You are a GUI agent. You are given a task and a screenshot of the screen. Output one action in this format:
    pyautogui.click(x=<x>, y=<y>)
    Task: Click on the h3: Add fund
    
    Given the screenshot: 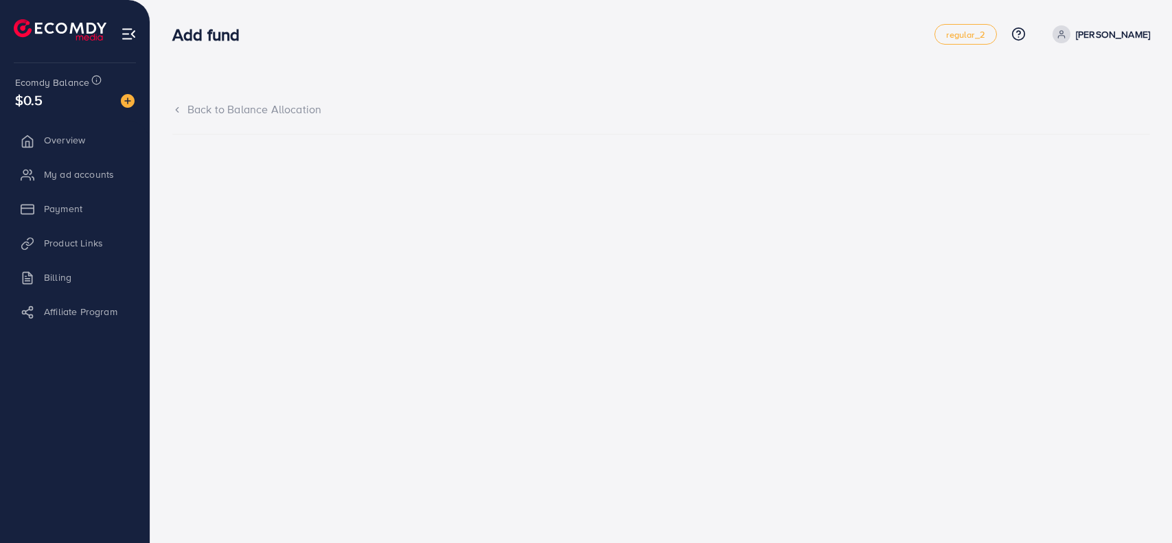 What is the action you would take?
    pyautogui.click(x=211, y=34)
    